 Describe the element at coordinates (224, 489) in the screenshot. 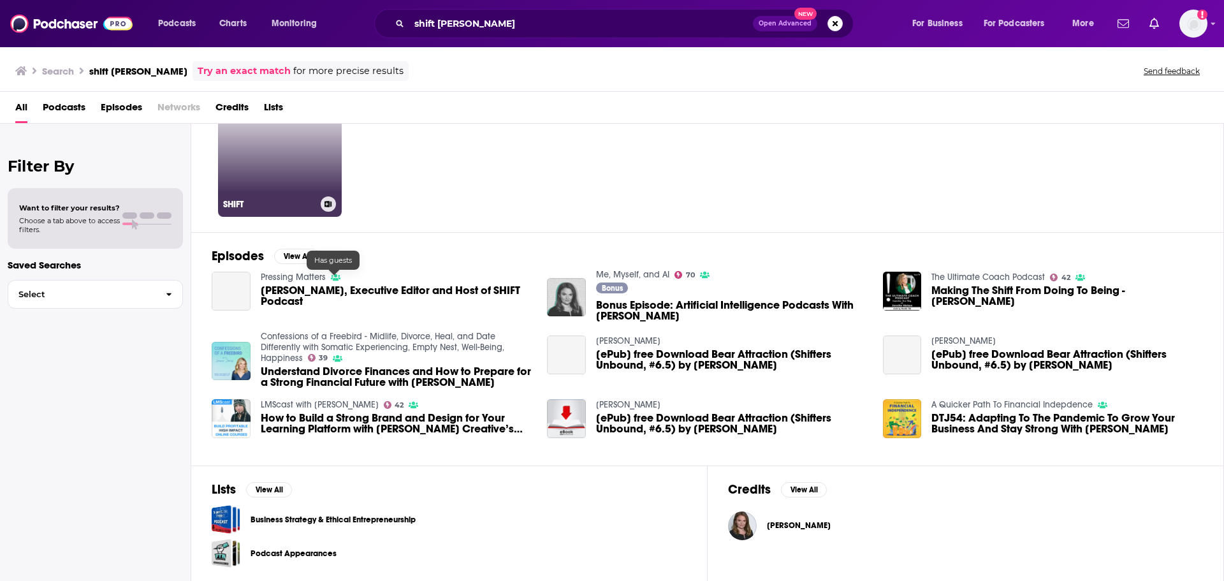

I see `h2: Lists` at that location.